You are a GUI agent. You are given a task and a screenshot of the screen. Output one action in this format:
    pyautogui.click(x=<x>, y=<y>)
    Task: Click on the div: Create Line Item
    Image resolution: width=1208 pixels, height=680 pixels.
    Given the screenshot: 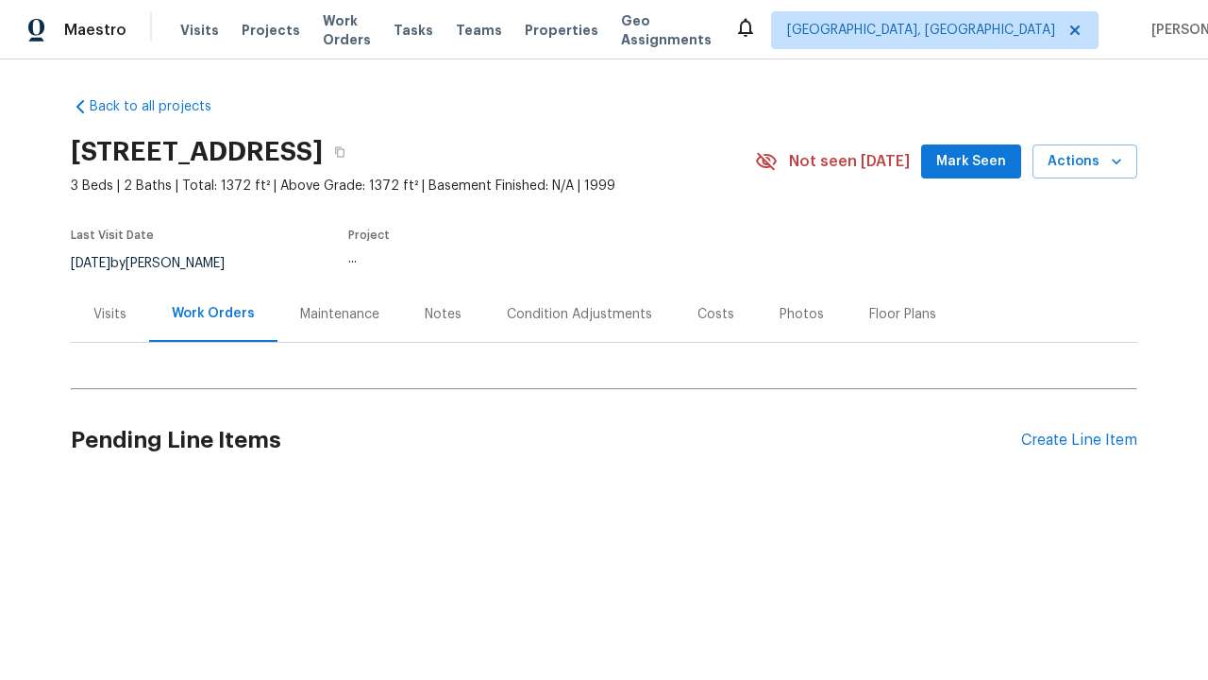 What is the action you would take?
    pyautogui.click(x=1079, y=440)
    